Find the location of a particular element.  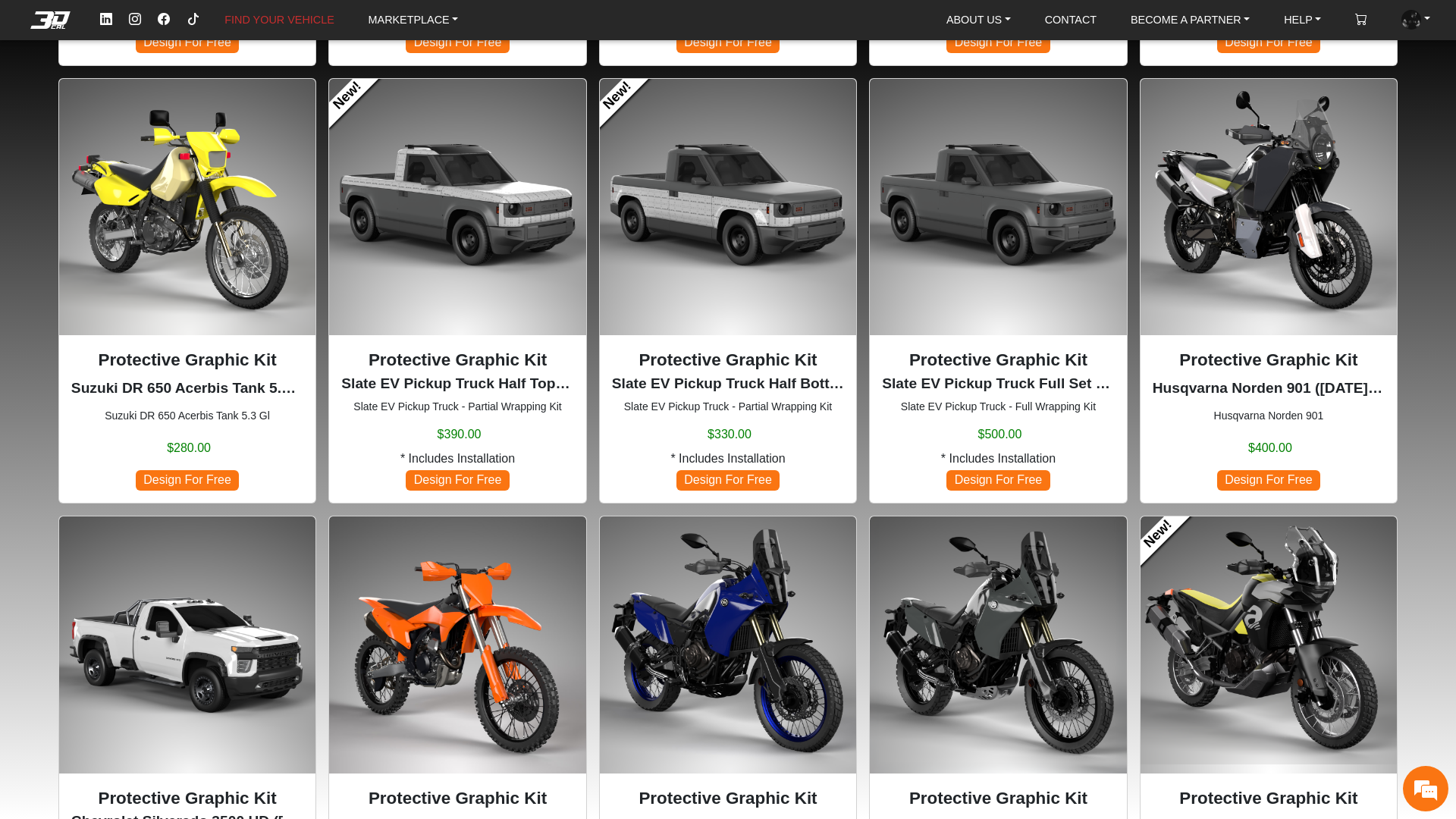

div: Slate EV Pickup Truck - Full Wrapping Kit is located at coordinates (997, 290).